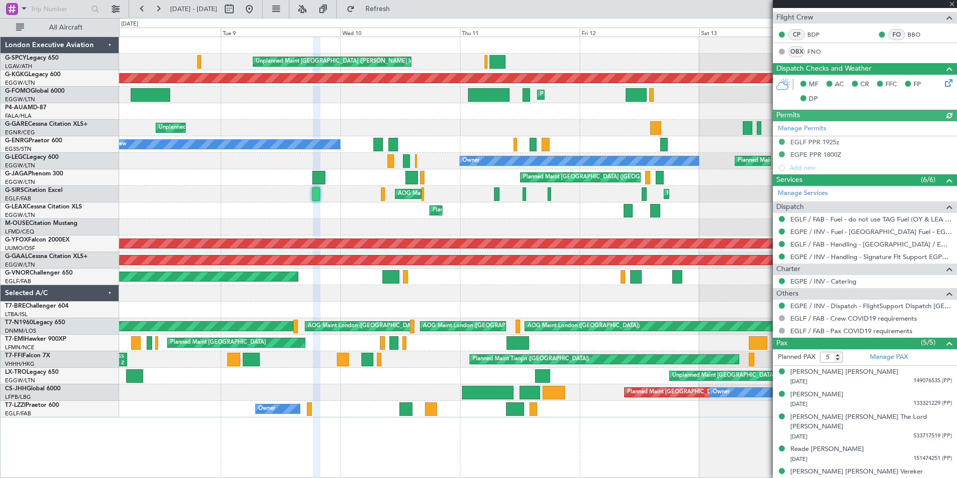 Image resolution: width=957 pixels, height=478 pixels. Describe the element at coordinates (16, 314) in the screenshot. I see `a: LTBA/ISL` at that location.